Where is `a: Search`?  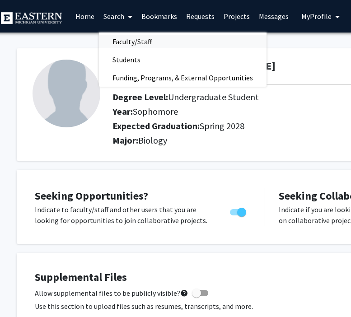 a: Search is located at coordinates (118, 16).